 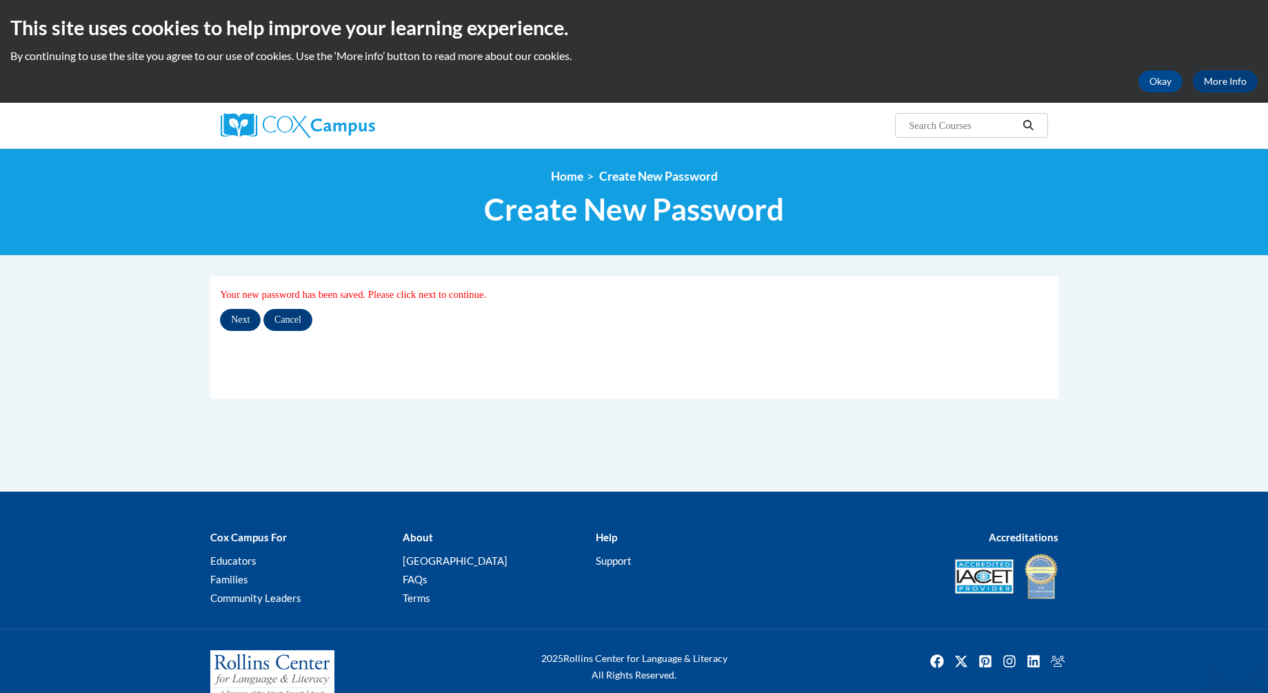 What do you see at coordinates (287, 320) in the screenshot?
I see `input: Cancel` at bounding box center [287, 320].